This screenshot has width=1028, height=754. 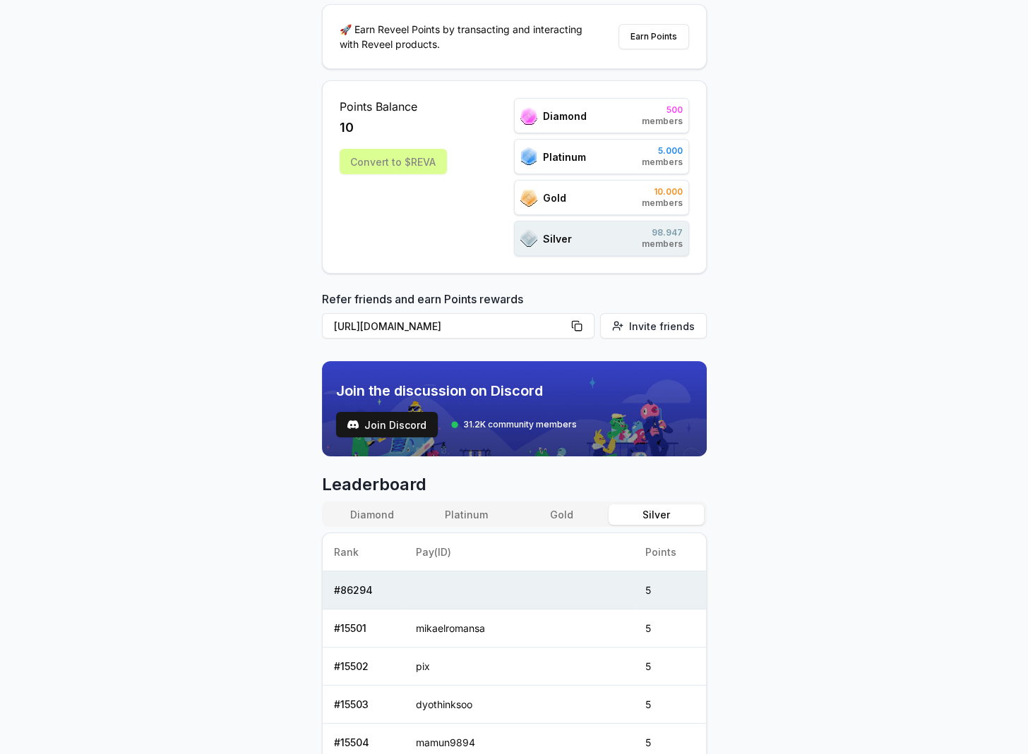 I want to click on a: testJoin Discord, so click(x=387, y=425).